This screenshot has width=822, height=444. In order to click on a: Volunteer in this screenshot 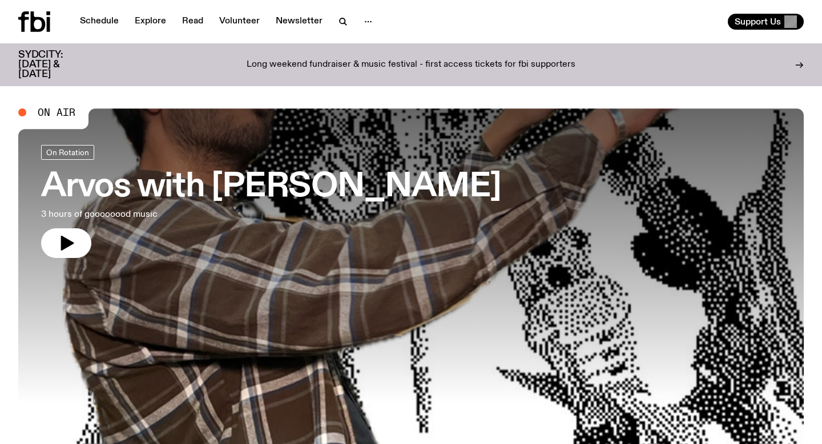, I will do `click(239, 22)`.